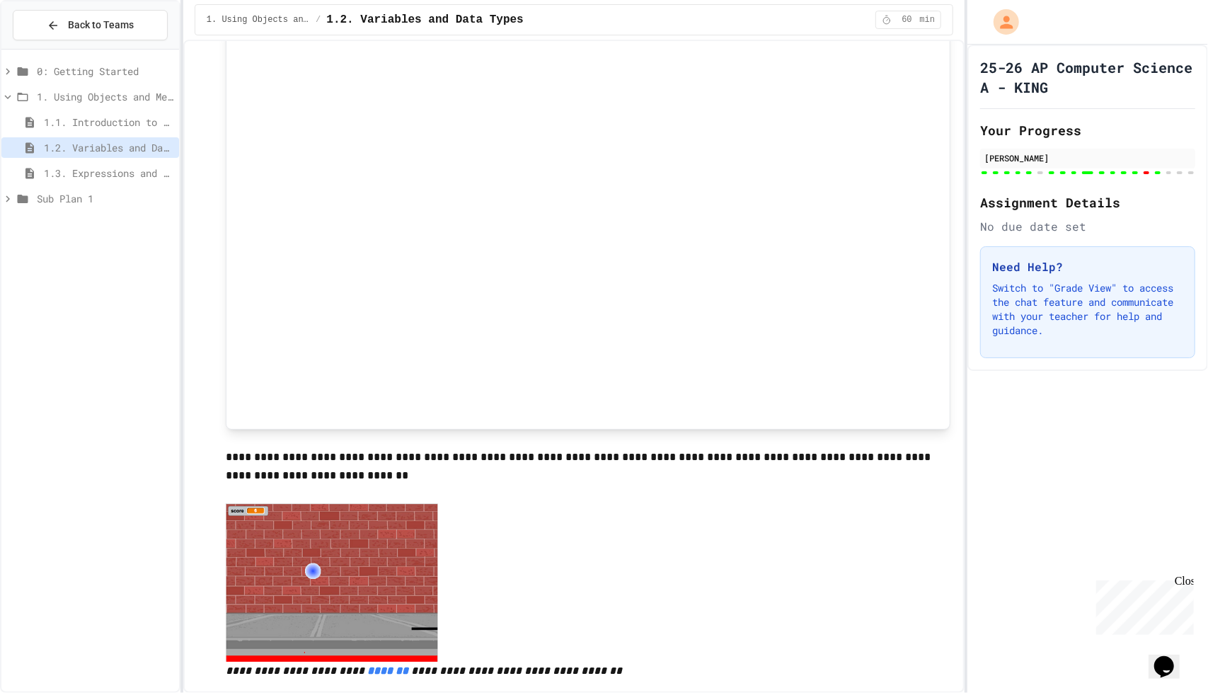 This screenshot has width=1208, height=693. Describe the element at coordinates (90, 25) in the screenshot. I see `button: Back to Teams` at that location.